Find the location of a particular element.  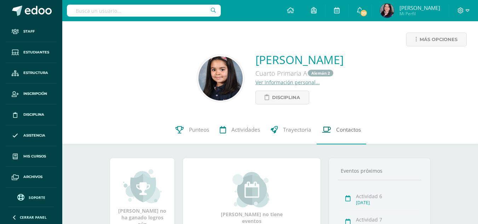

a: Asistencia is located at coordinates (31, 135).